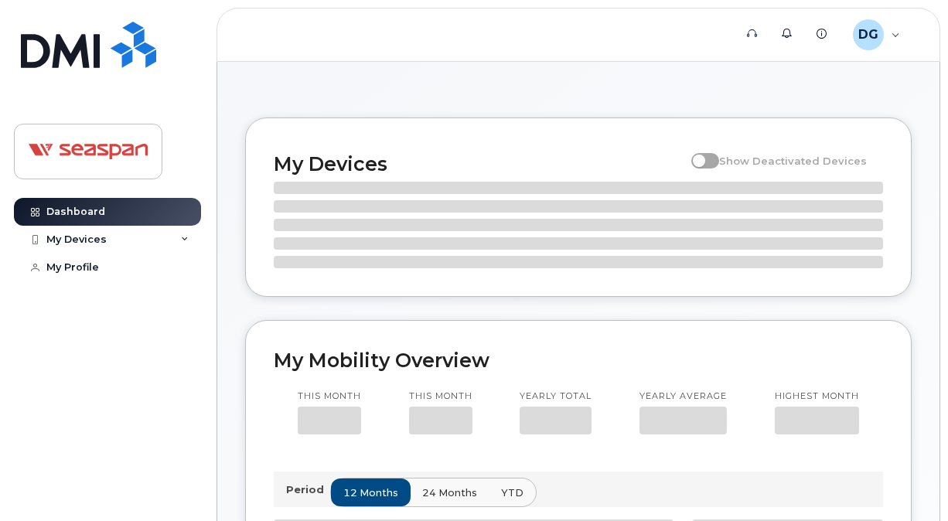 The width and height of the screenshot is (948, 521). Describe the element at coordinates (793, 161) in the screenshot. I see `span: Show Deactivated Devices` at that location.